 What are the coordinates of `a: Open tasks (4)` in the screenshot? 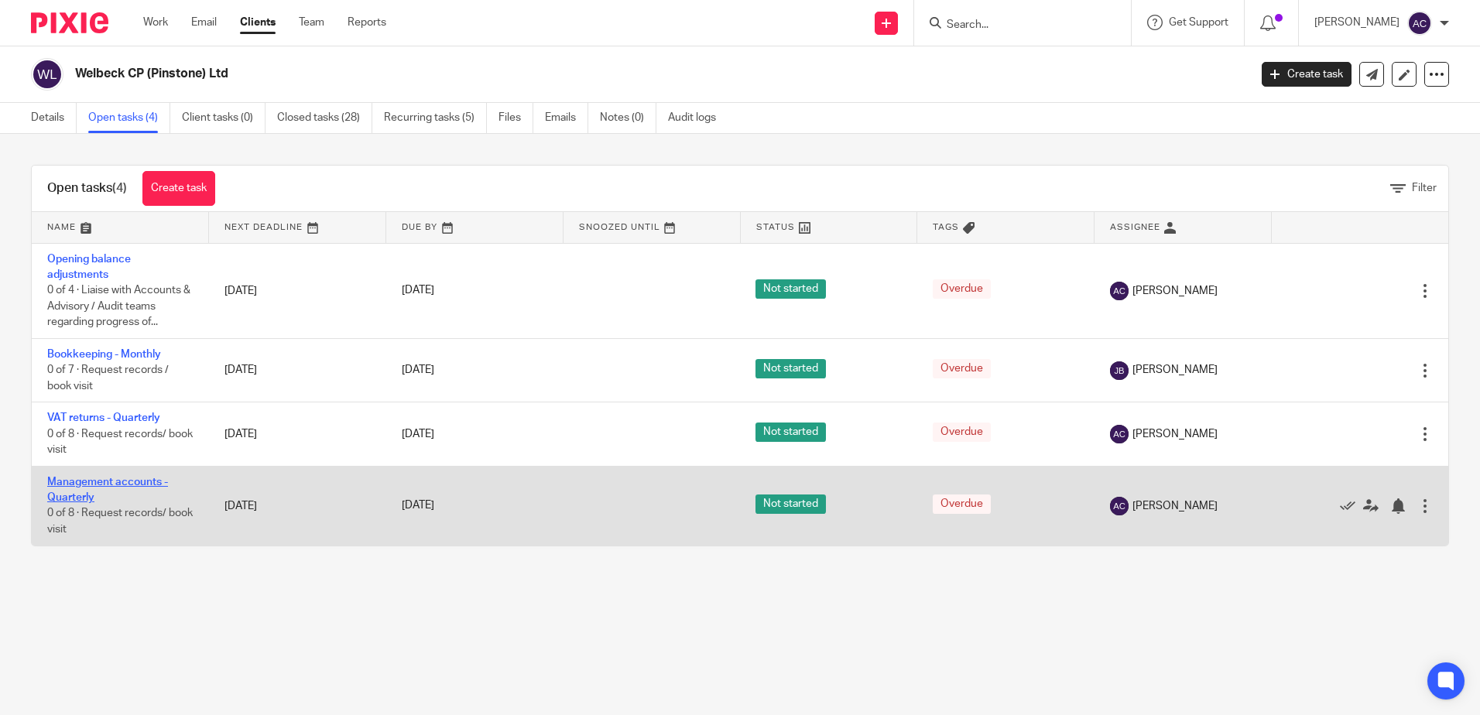 It's located at (129, 118).